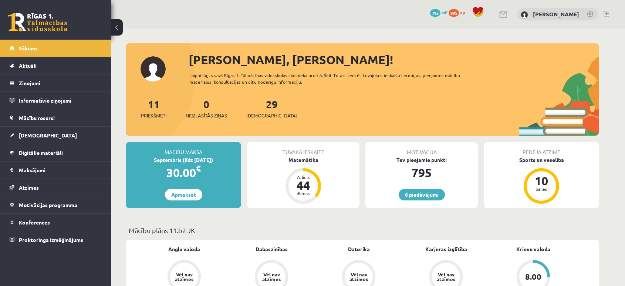  I want to click on a: Datorika, so click(359, 249).